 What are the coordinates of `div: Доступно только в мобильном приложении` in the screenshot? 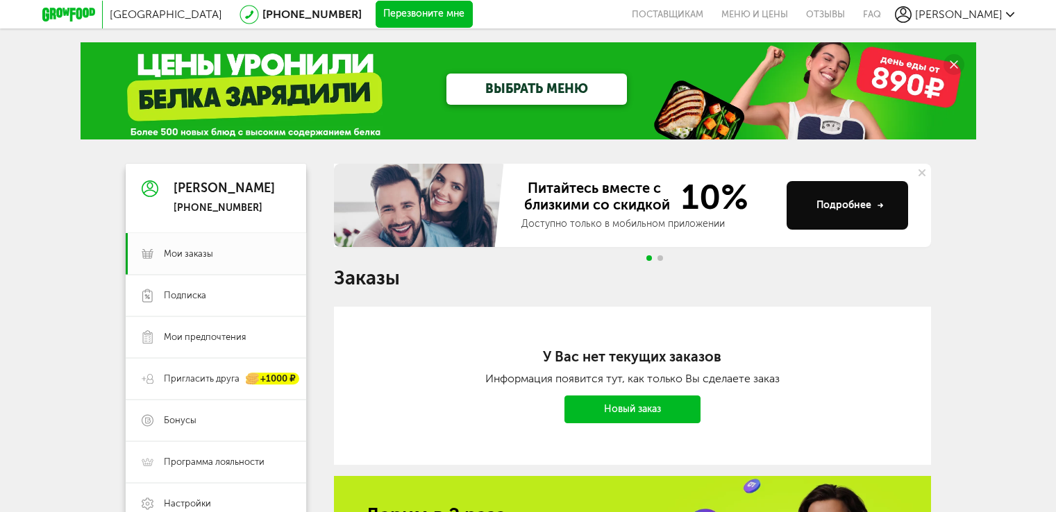 It's located at (649, 224).